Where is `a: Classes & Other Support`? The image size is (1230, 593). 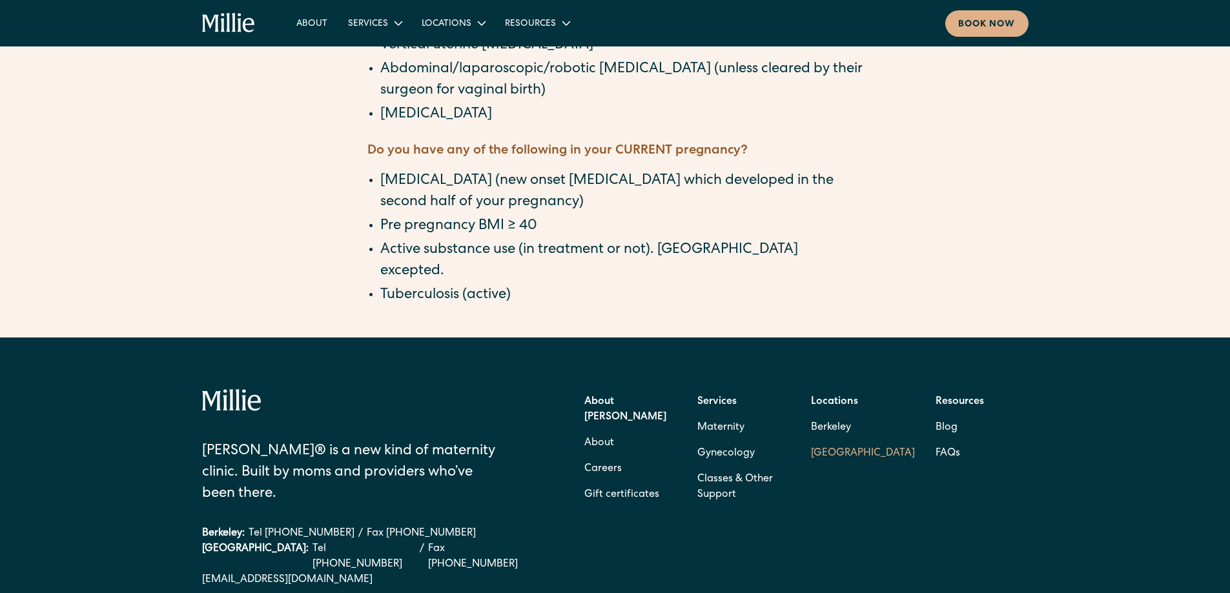 a: Classes & Other Support is located at coordinates (744, 487).